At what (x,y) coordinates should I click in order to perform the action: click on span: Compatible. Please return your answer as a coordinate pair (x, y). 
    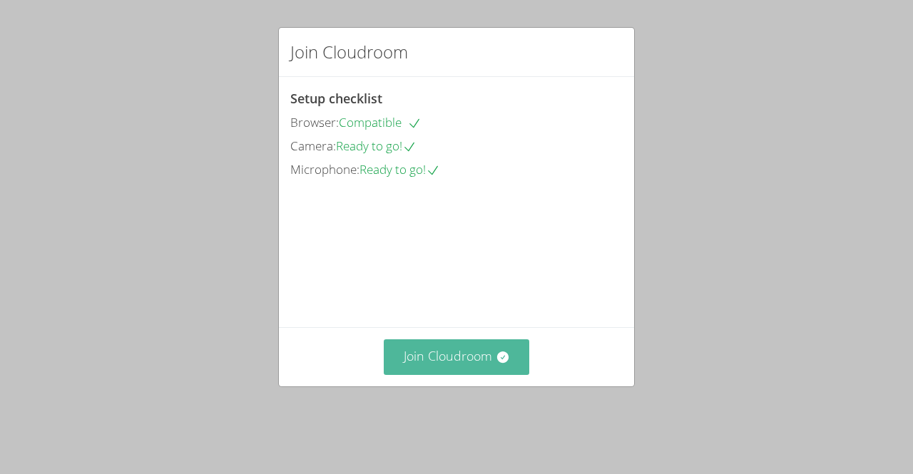
    Looking at the image, I should click on (380, 122).